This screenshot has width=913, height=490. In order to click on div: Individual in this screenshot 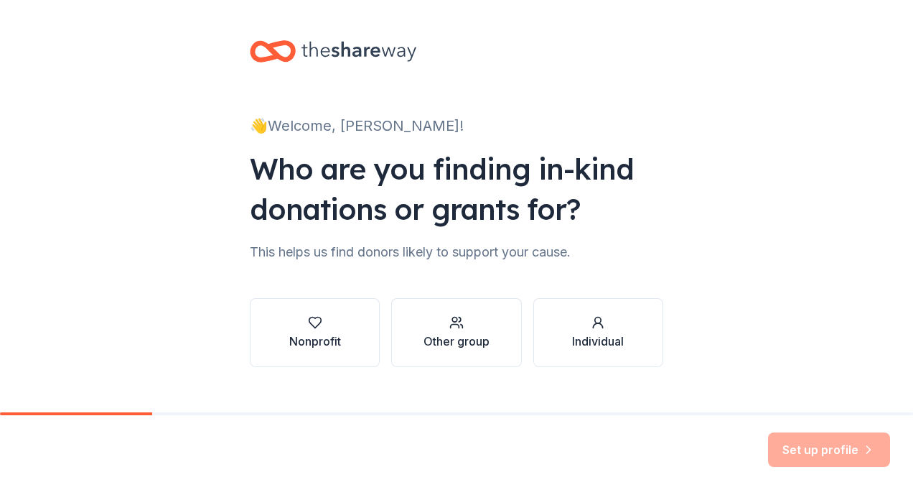, I will do `click(598, 341)`.